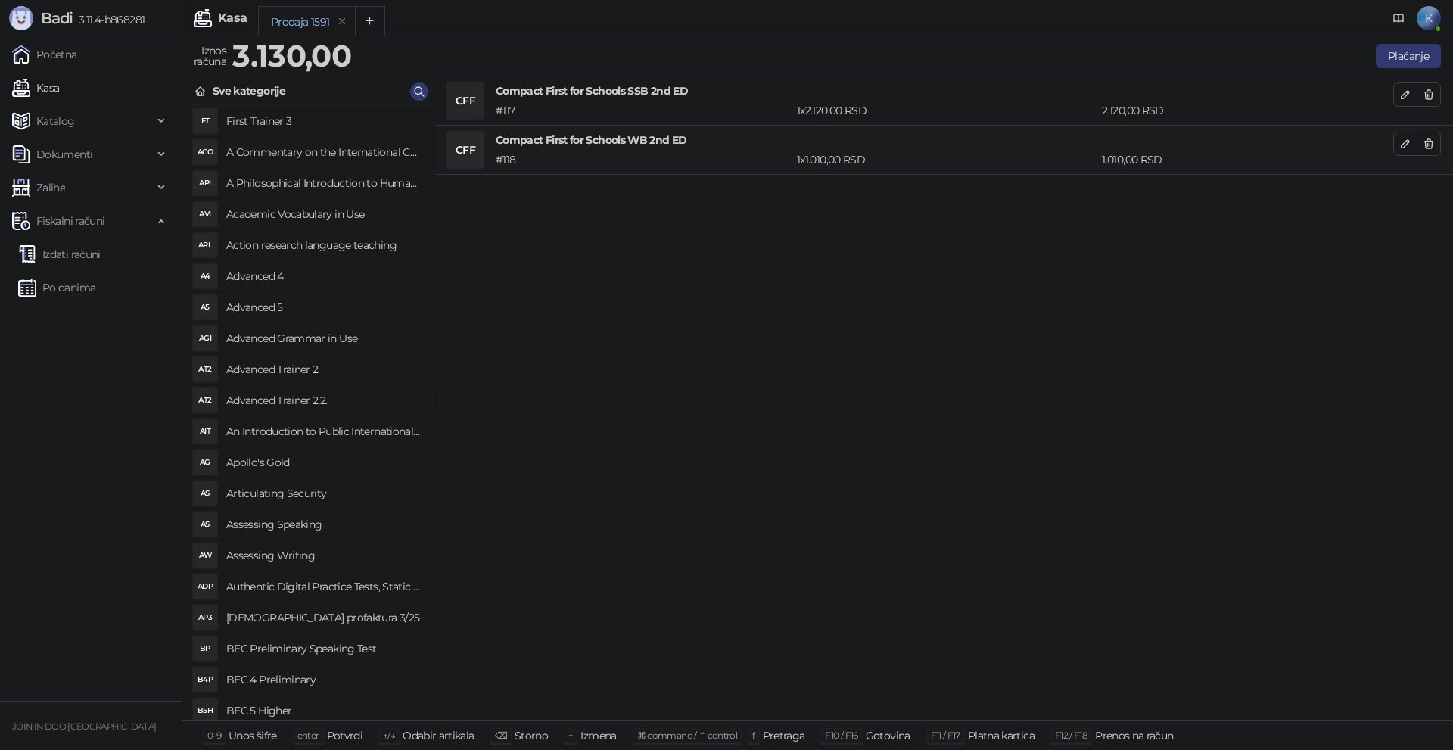 Image resolution: width=1453 pixels, height=750 pixels. Describe the element at coordinates (1247, 160) in the screenshot. I see `div: 1.010,00 RSD` at that location.